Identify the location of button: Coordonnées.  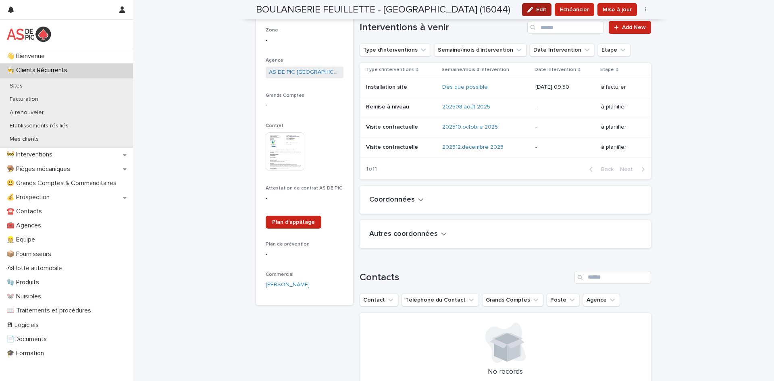
(397, 200).